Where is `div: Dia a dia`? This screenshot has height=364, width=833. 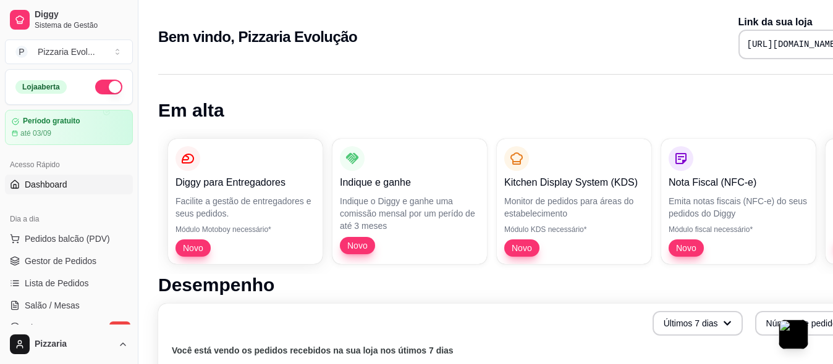 div: Dia a dia is located at coordinates (69, 219).